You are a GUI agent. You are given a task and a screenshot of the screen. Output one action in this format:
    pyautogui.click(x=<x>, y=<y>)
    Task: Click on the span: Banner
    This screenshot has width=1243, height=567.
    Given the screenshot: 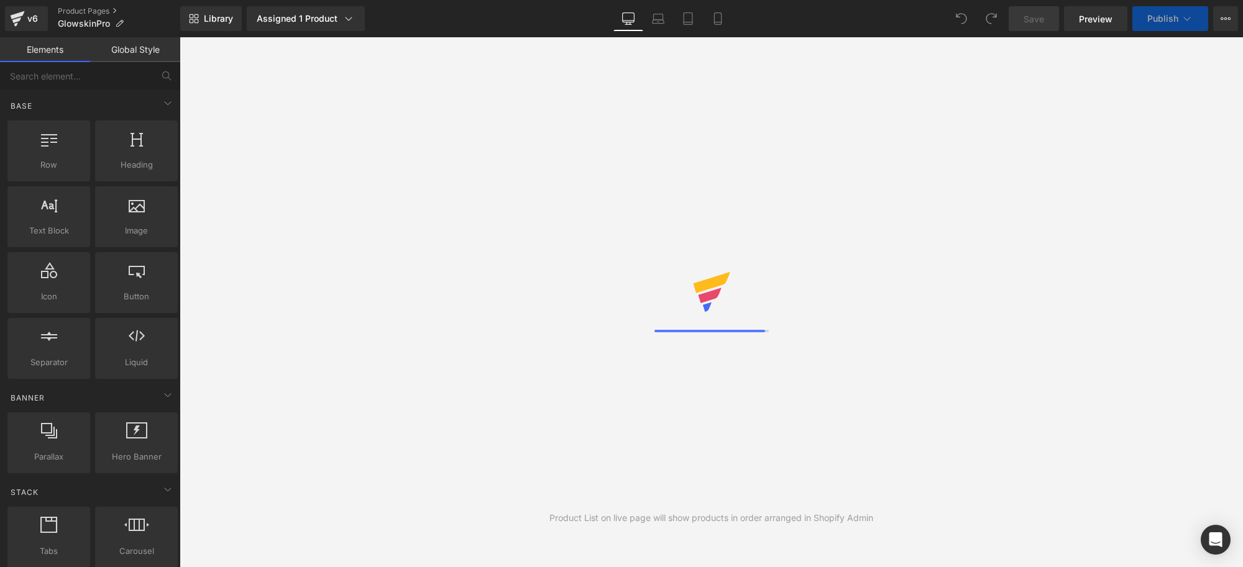 What is the action you would take?
    pyautogui.click(x=27, y=398)
    